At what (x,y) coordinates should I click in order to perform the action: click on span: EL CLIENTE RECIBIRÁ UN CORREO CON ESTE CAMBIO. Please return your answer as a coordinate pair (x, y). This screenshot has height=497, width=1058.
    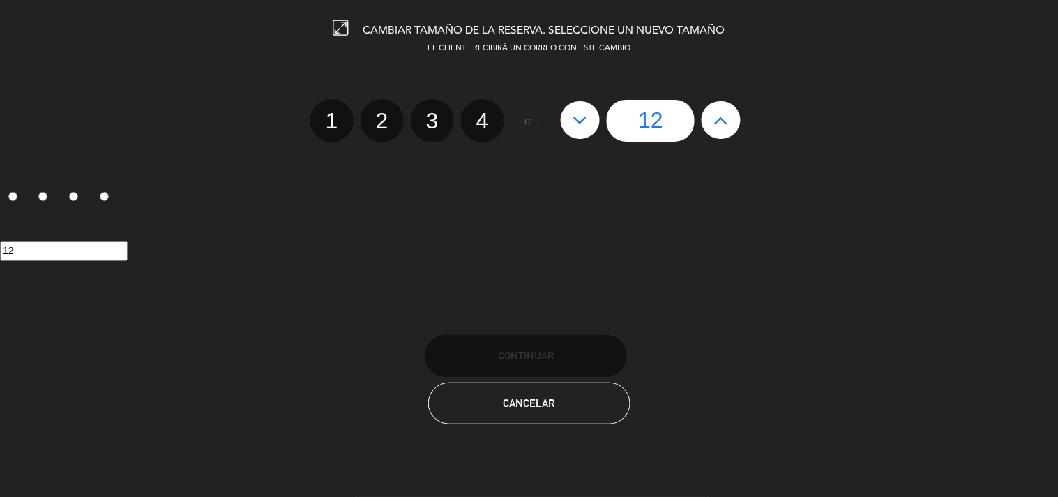
    Looking at the image, I should click on (529, 48).